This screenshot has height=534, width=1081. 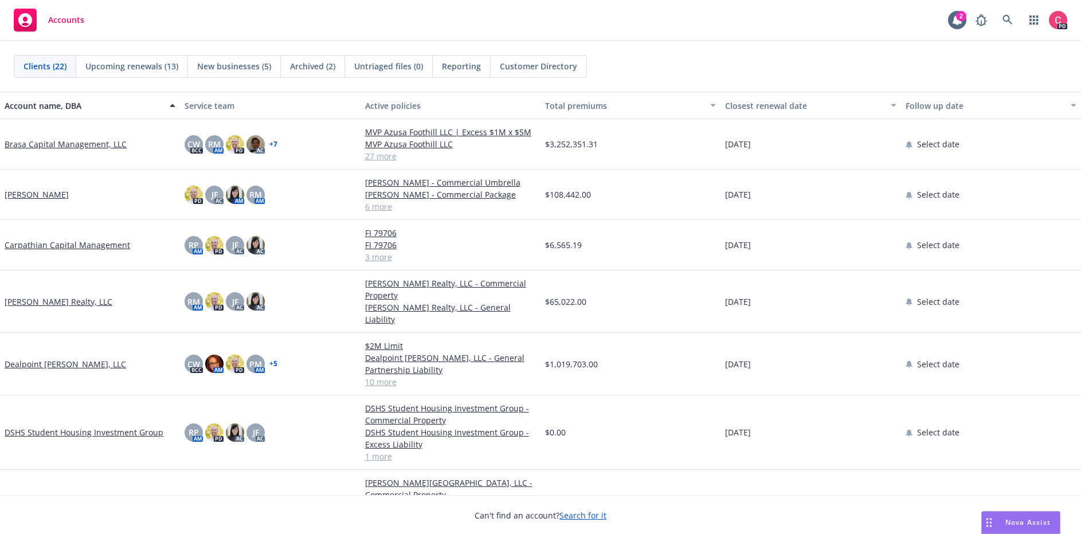 What do you see at coordinates (450, 105) in the screenshot?
I see `button: Active policies` at bounding box center [450, 105].